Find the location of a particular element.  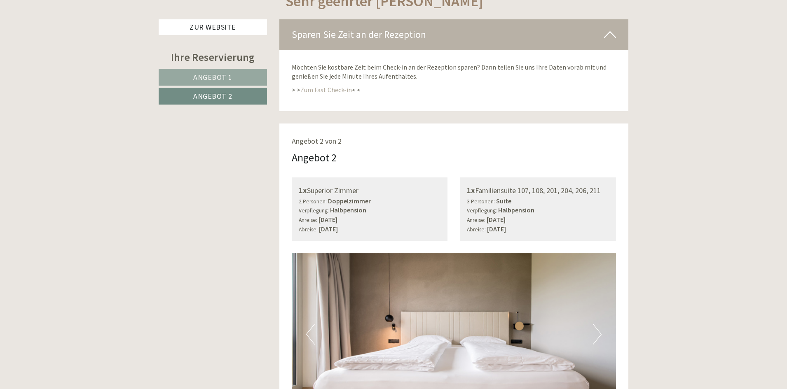

p: Möchten Sie kostbare Zeit beim Check-in an der Rezeption sparen? Dann teilen Sie uns Ihre Daten v... is located at coordinates (454, 72).